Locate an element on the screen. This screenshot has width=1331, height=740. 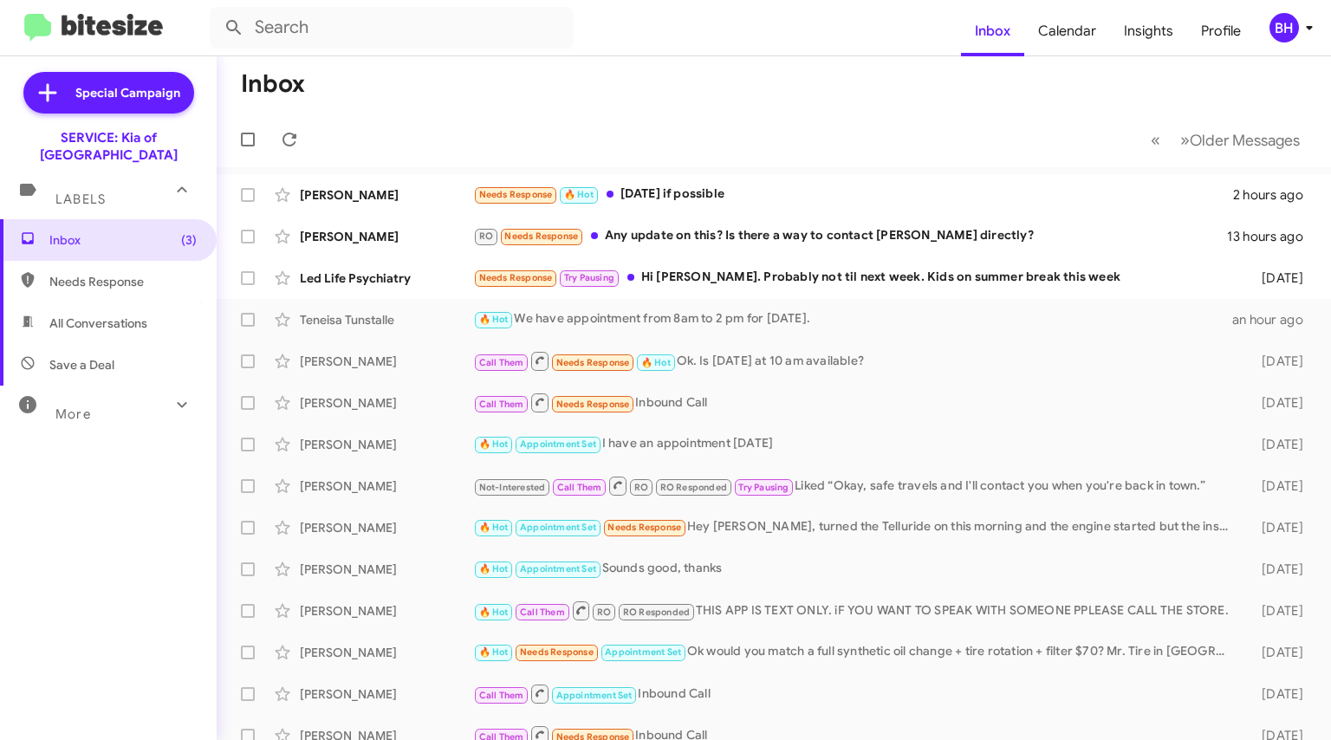
span: Older Messages is located at coordinates (1244, 140).